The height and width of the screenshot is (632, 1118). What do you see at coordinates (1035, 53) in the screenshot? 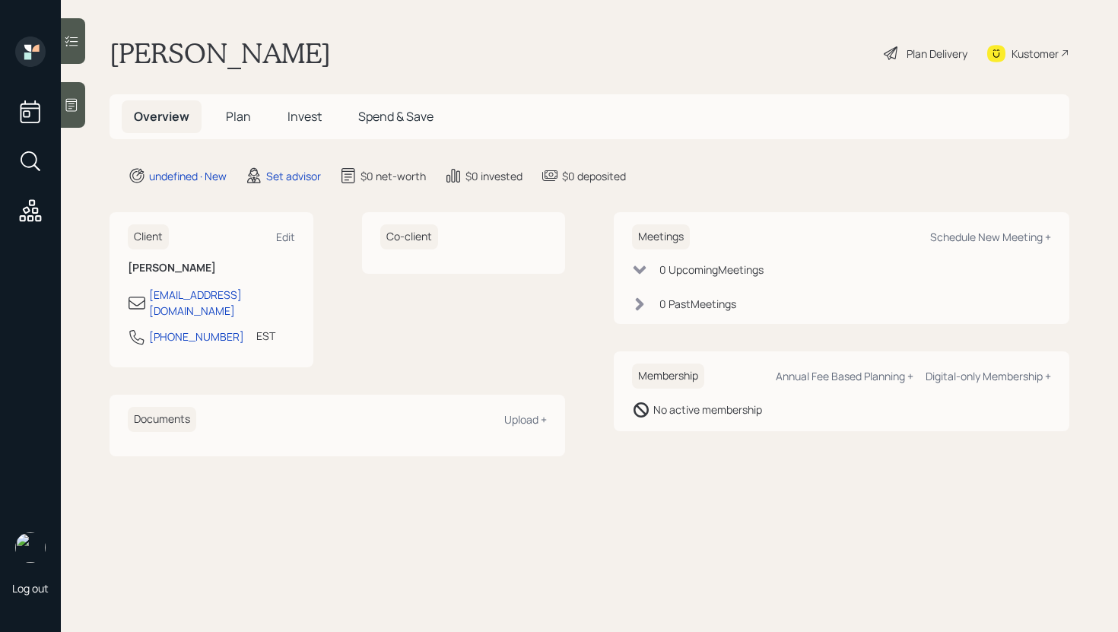
I see `div: Kustomer` at bounding box center [1035, 53].